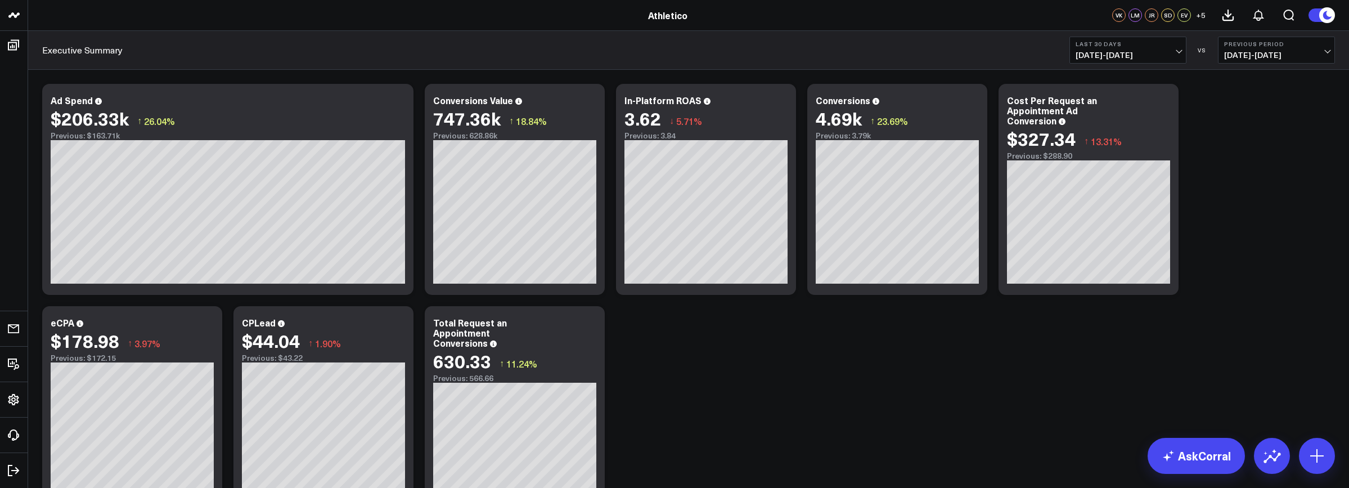 Image resolution: width=1349 pixels, height=488 pixels. What do you see at coordinates (515, 136) in the screenshot?
I see `div: Previous: 628.86k` at bounding box center [515, 136].